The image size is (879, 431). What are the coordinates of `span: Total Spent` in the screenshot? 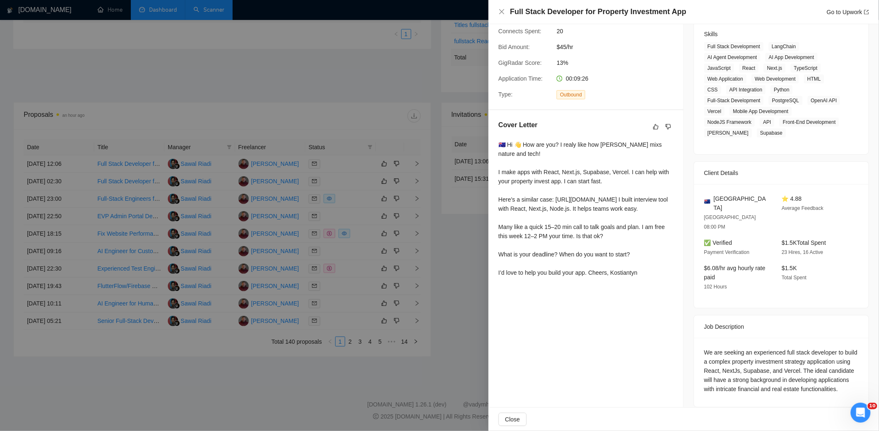 It's located at (794, 278).